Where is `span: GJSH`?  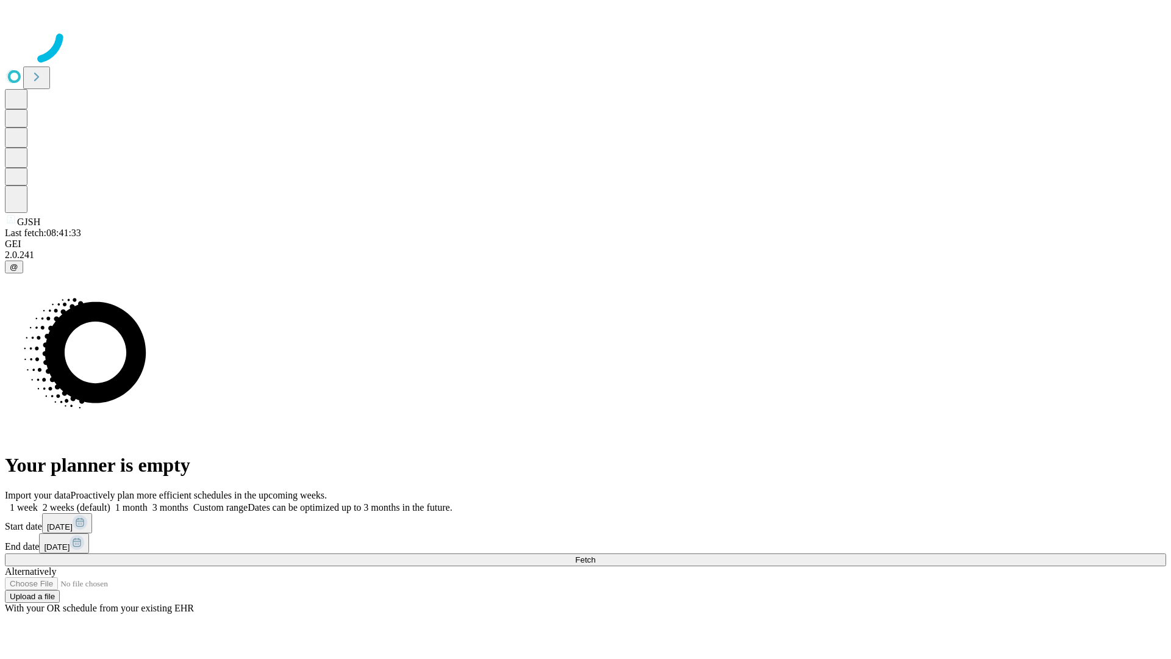
span: GJSH is located at coordinates (29, 221).